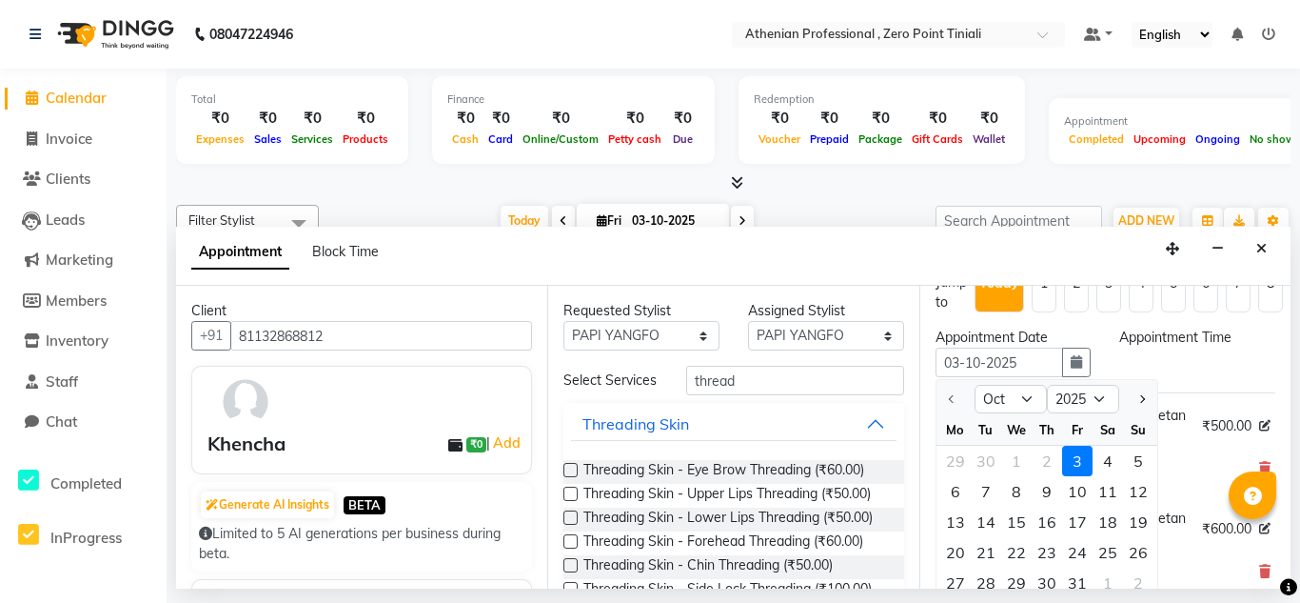  Describe the element at coordinates (986, 552) in the screenshot. I see `div: Tuesday, October 21, 2025` at that location.